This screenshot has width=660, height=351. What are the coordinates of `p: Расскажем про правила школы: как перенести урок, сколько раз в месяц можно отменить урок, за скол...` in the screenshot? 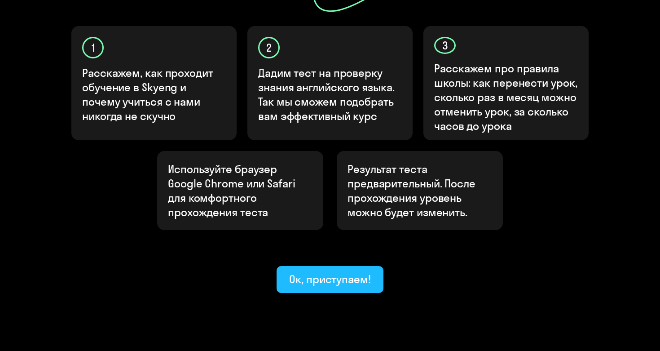 It's located at (507, 97).